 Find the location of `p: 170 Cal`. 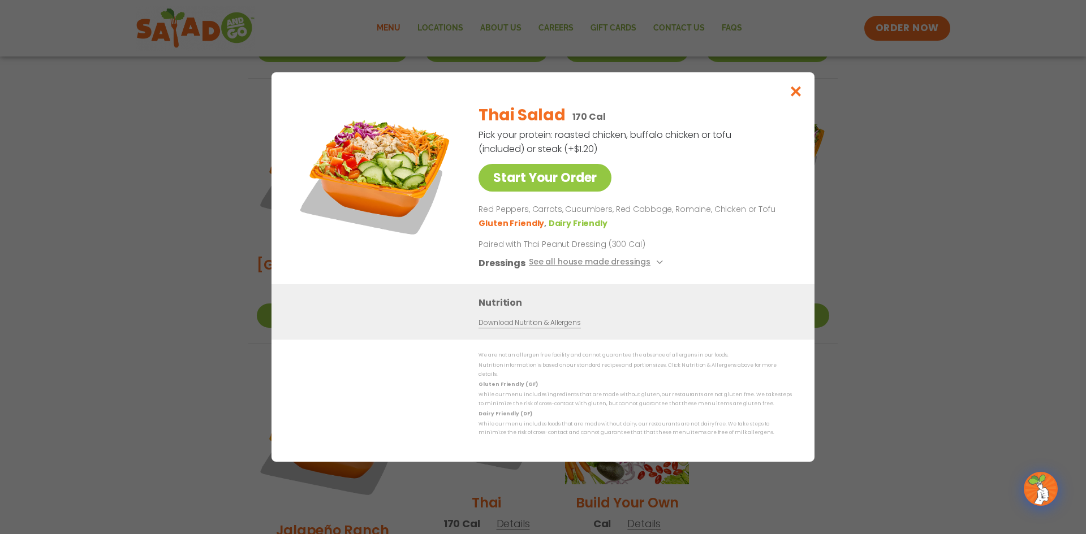

p: 170 Cal is located at coordinates (589, 116).